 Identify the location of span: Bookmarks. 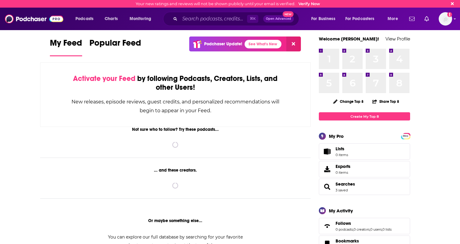
(347, 241).